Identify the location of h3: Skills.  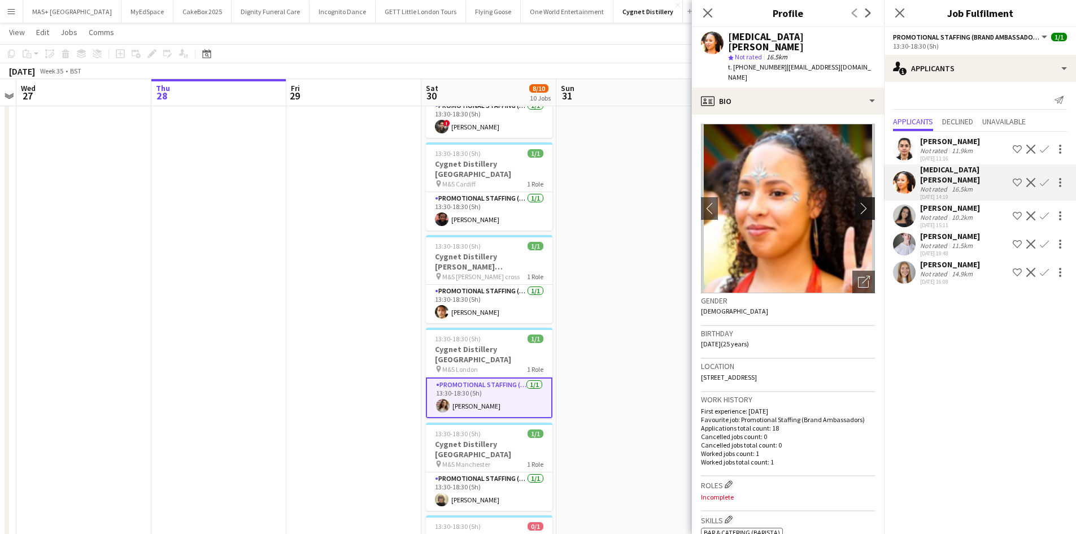
(788, 519).